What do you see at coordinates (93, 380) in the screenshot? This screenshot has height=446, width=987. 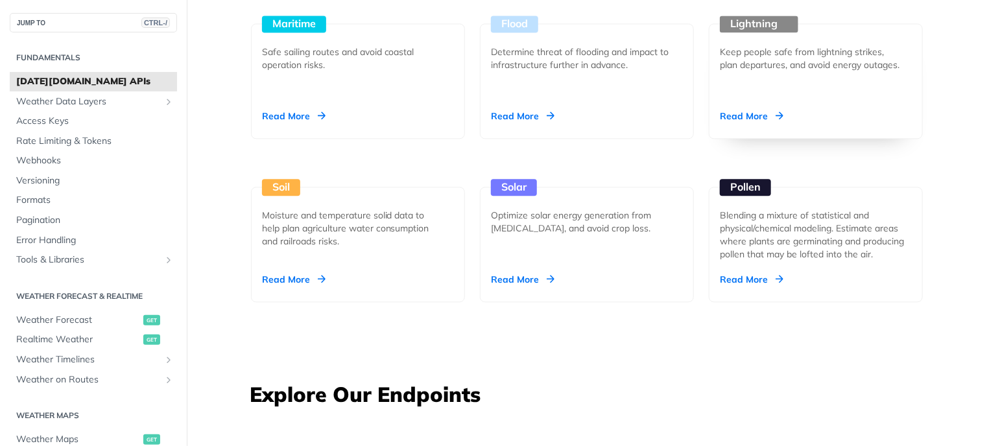 I see `a: Weather on RoutesShow subpages for Weather on Routes` at bounding box center [93, 380].